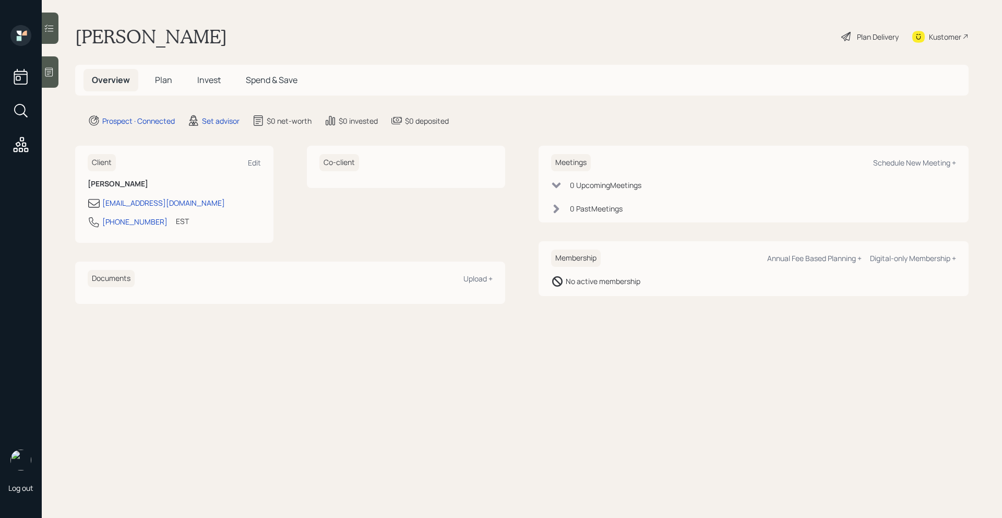  What do you see at coordinates (21, 460) in the screenshot?
I see `img: retirable_logo.png` at bounding box center [21, 460].